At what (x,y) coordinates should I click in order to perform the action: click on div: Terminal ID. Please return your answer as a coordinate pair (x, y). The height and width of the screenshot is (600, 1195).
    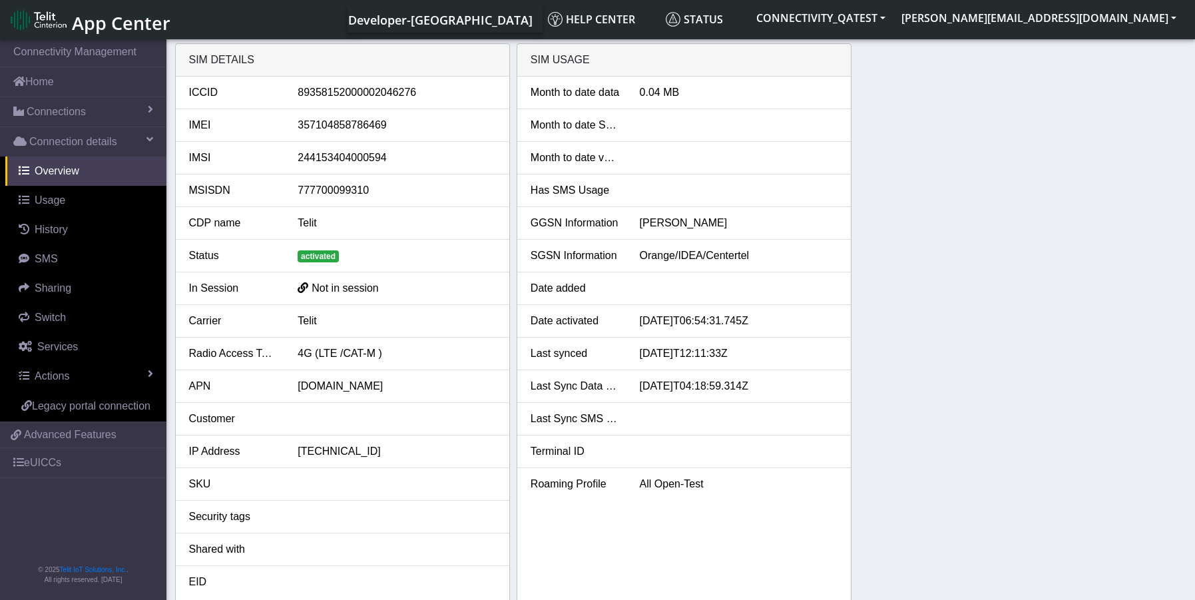
    Looking at the image, I should click on (575, 452).